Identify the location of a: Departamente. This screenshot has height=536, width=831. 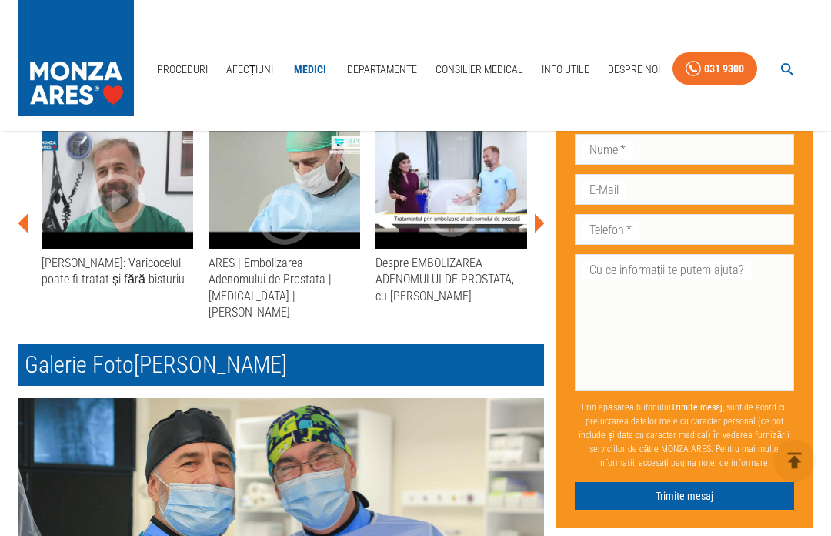
(382, 69).